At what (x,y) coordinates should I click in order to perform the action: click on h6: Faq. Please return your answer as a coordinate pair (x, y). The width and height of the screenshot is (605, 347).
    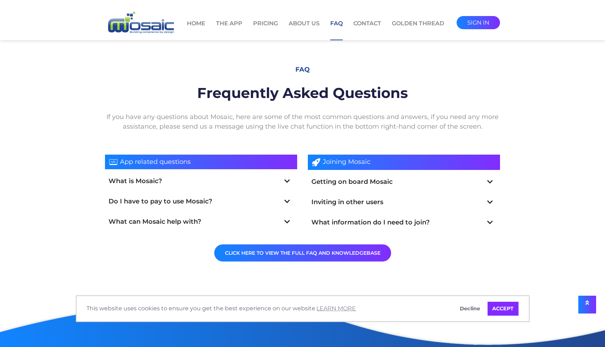
    Looking at the image, I should click on (303, 70).